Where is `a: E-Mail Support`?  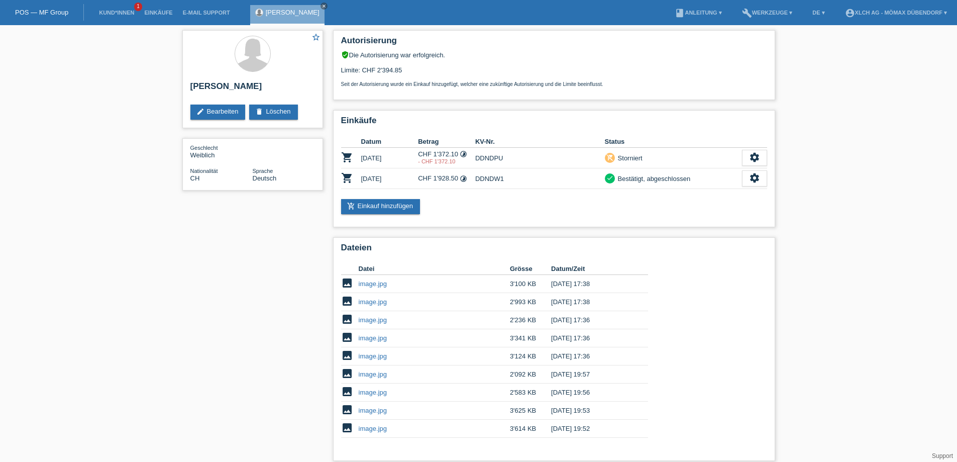
a: E-Mail Support is located at coordinates (207, 13).